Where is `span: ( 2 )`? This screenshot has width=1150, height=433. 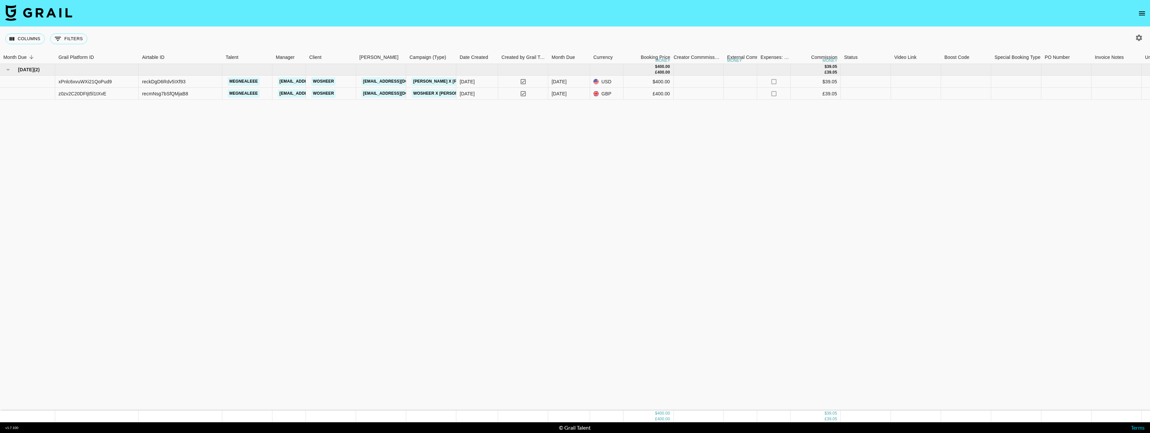
span: ( 2 ) is located at coordinates (37, 70).